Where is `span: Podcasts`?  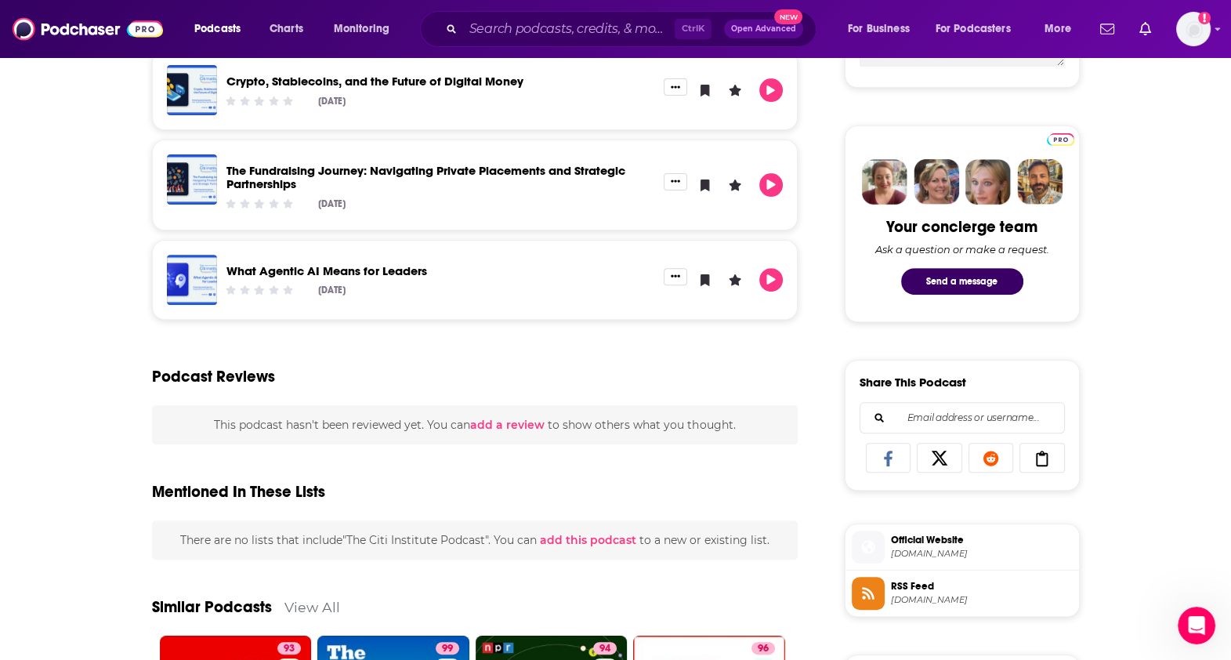
span: Podcasts is located at coordinates (217, 29).